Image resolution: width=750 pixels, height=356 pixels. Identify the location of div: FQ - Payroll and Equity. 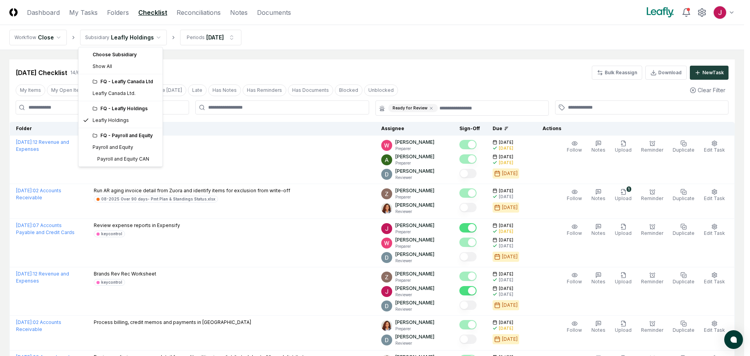
(125, 135).